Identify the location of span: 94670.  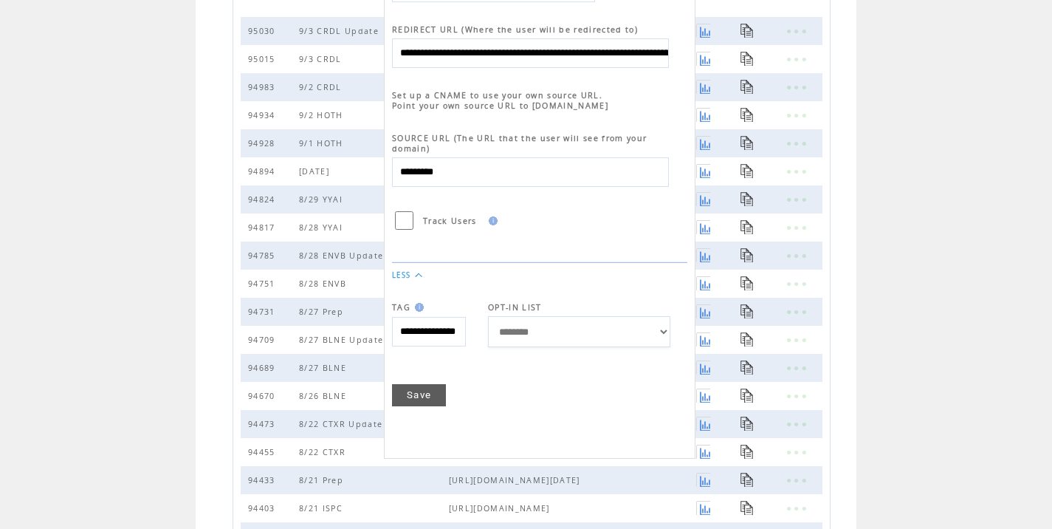
(264, 396).